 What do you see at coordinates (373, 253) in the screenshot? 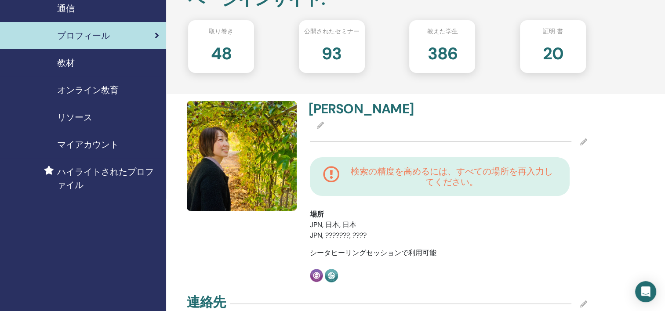
I see `span: シータヒーリングセッションで利用可能` at bounding box center [373, 253].